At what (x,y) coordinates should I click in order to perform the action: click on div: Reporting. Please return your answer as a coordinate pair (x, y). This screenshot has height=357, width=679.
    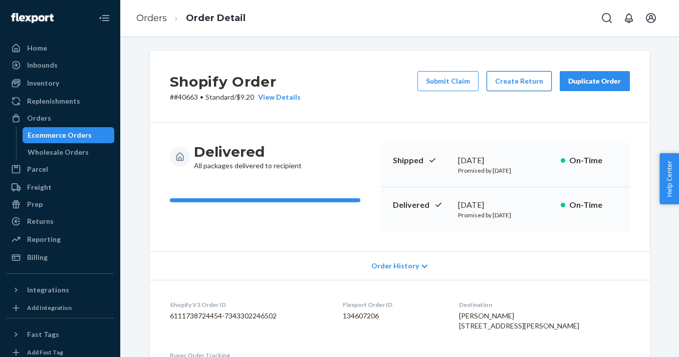
    Looking at the image, I should click on (44, 240).